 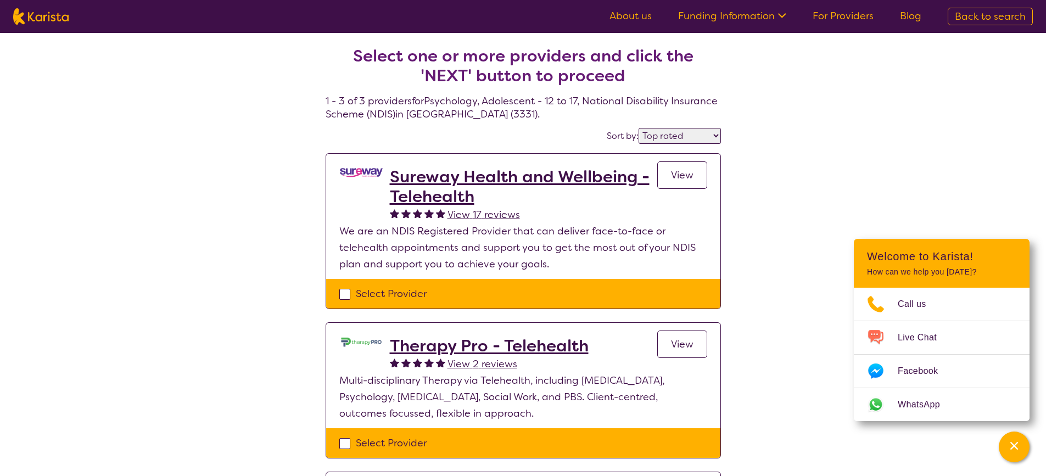 What do you see at coordinates (482, 364) in the screenshot?
I see `a: View 2 reviews` at bounding box center [482, 364].